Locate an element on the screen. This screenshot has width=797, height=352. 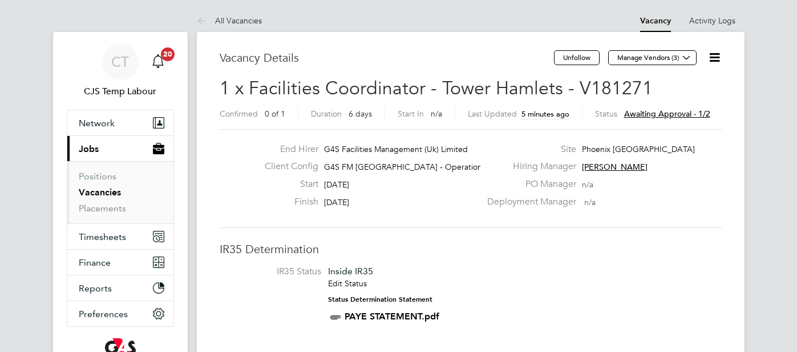
span: 6 days is located at coordinates (360, 114).